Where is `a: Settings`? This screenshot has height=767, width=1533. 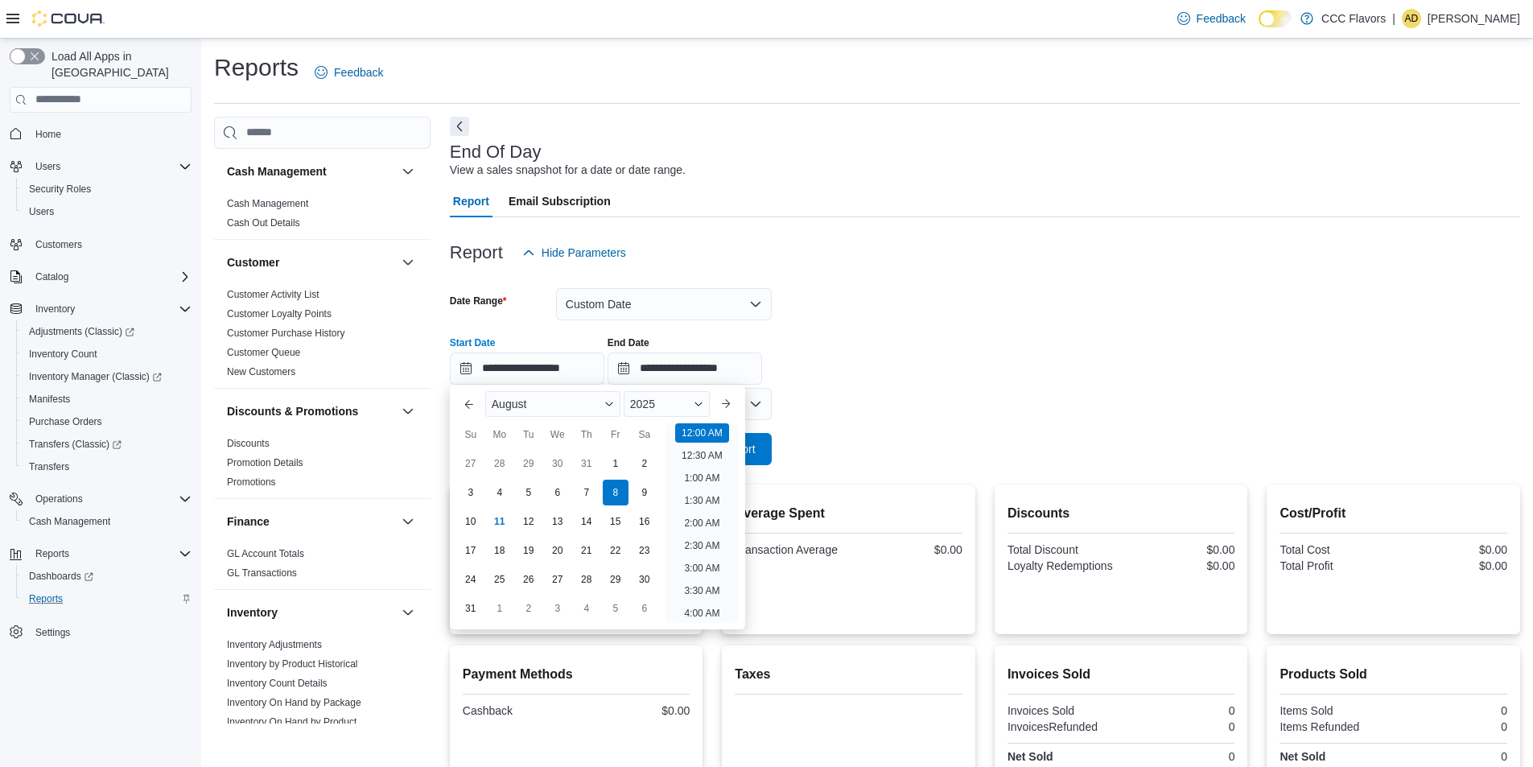
a: Settings is located at coordinates (52, 632).